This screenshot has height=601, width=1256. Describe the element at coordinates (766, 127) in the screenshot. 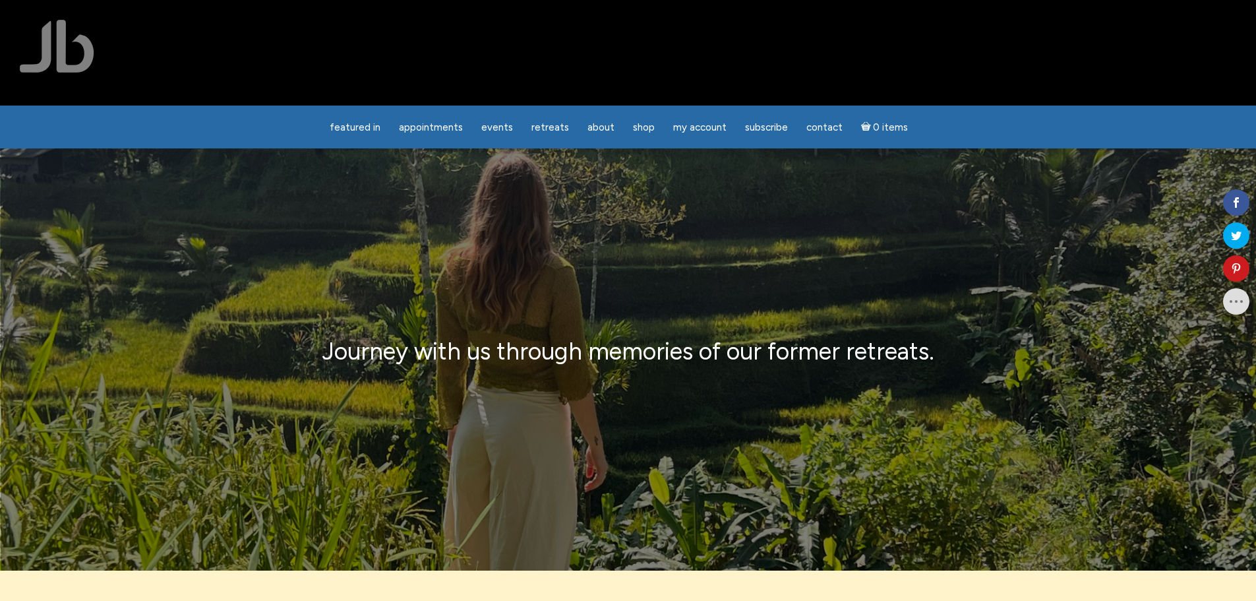

I see `a: Subscribe` at that location.